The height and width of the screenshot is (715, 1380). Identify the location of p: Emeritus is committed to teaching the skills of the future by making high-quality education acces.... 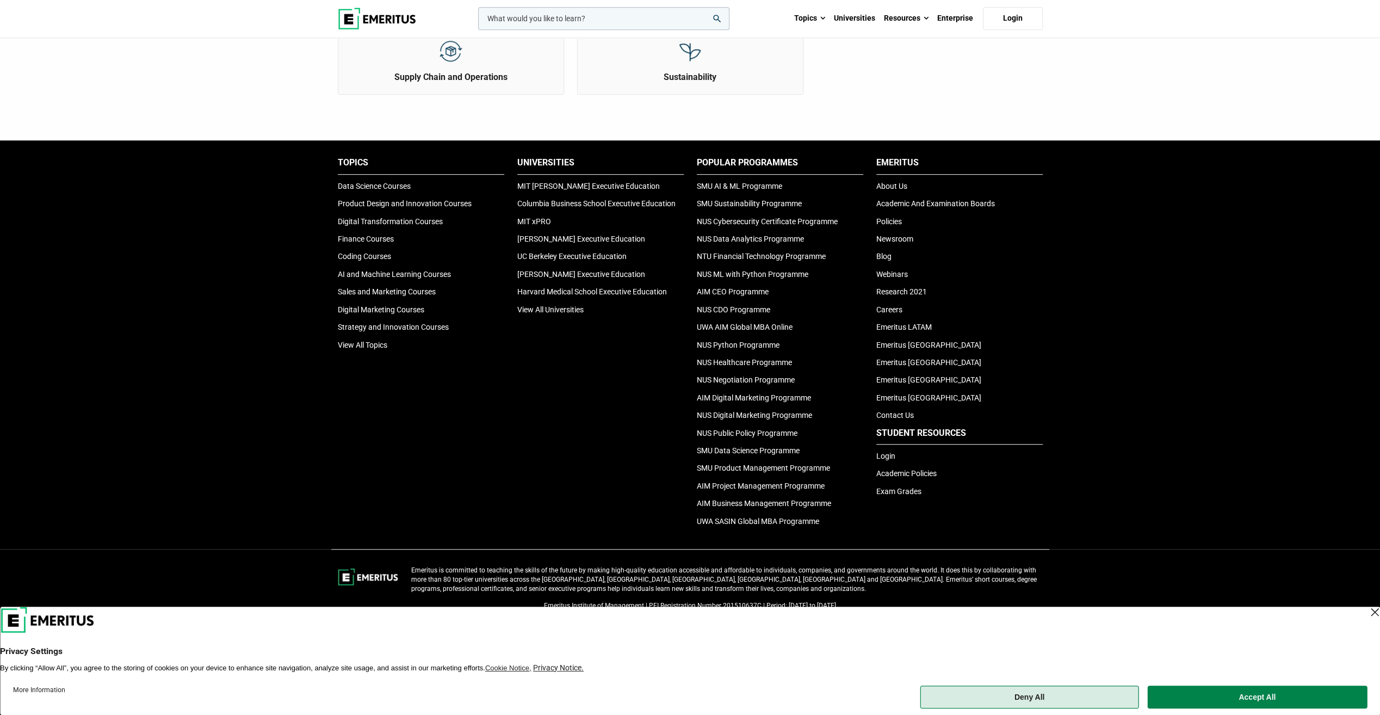
(726, 579).